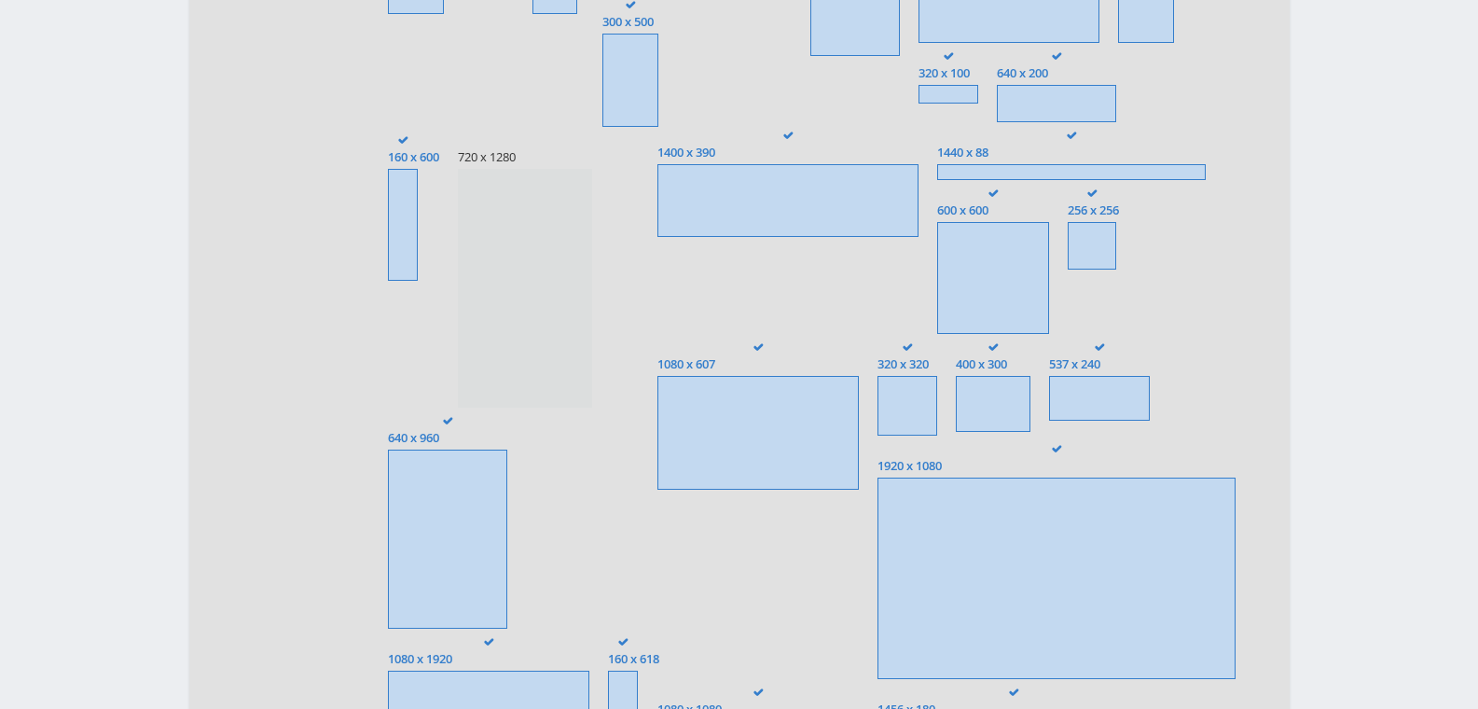 The image size is (1478, 709). I want to click on span: 320 x 100, so click(948, 73).